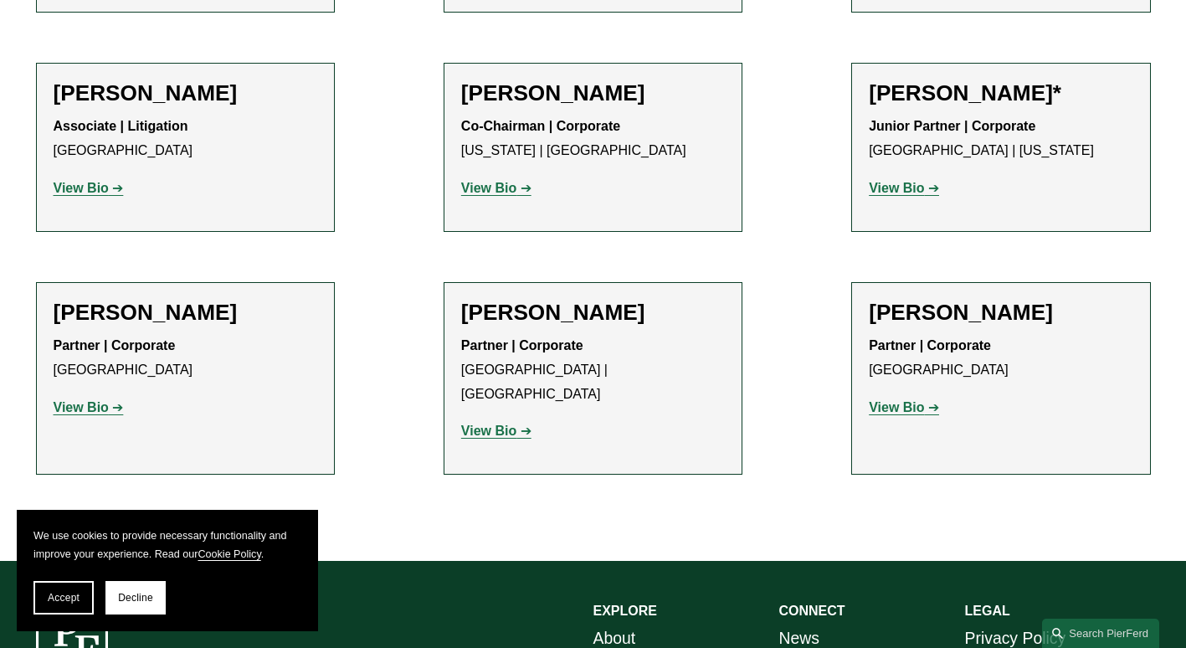 This screenshot has height=648, width=1186. What do you see at coordinates (625, 610) in the screenshot?
I see `strong: EXPLORE` at bounding box center [625, 610].